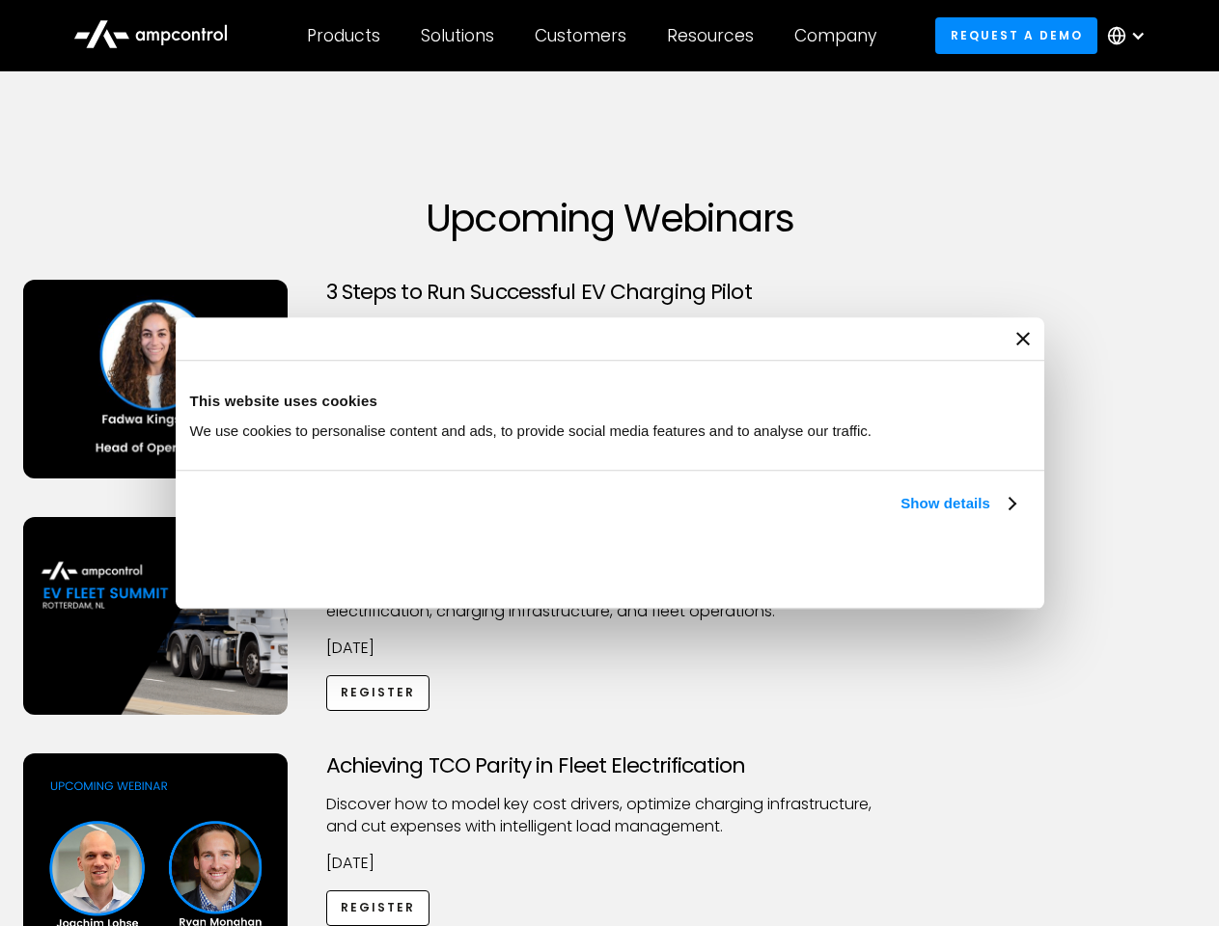  What do you see at coordinates (580, 36) in the screenshot?
I see `div: Customers` at bounding box center [580, 36].